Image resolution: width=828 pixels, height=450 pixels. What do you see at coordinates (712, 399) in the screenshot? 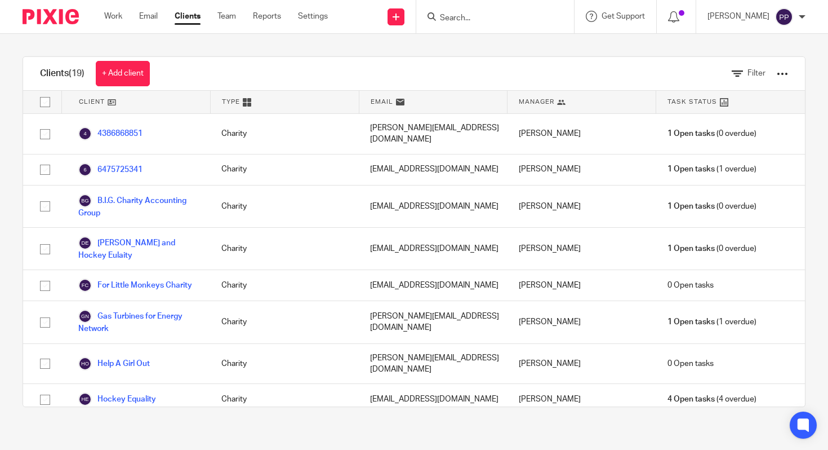
I see `span: (4 overdue)` at bounding box center [712, 399].